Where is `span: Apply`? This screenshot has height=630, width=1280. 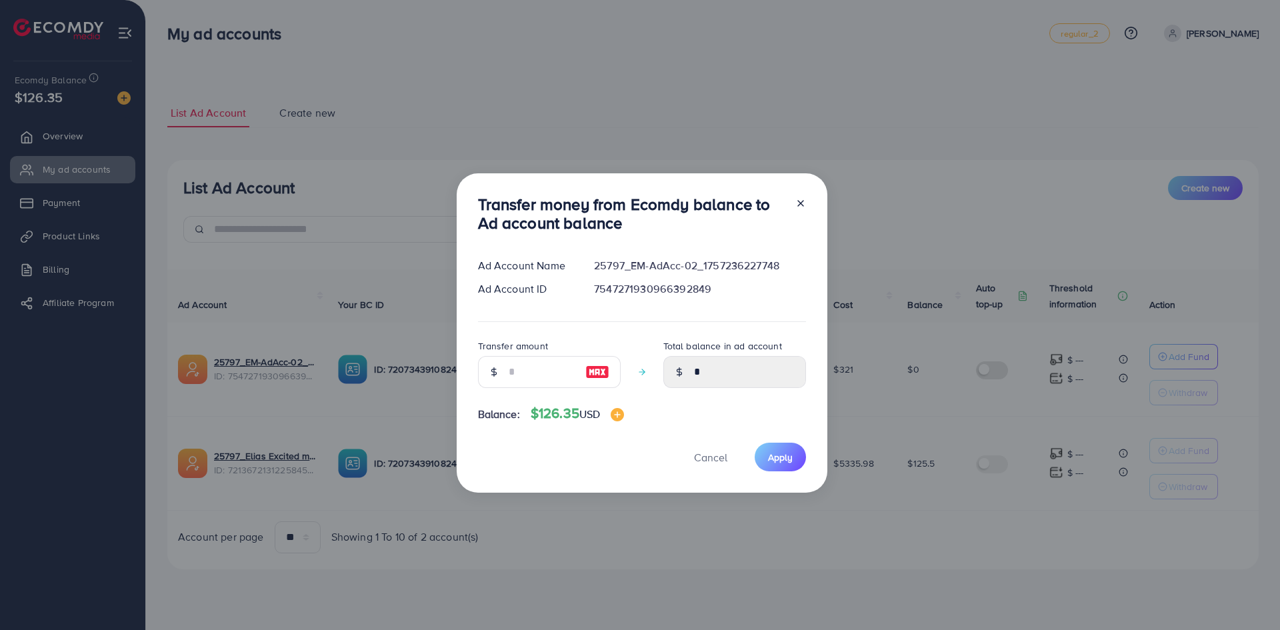 span: Apply is located at coordinates (780, 457).